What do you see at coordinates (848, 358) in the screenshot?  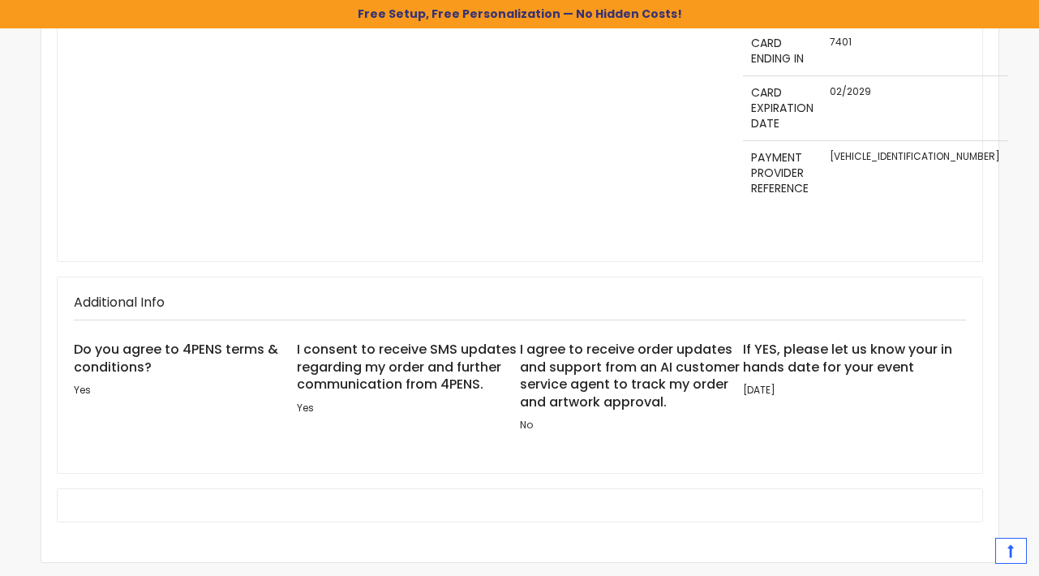 I see `span: If YES, please let us know your in hands date for your event` at bounding box center [848, 358].